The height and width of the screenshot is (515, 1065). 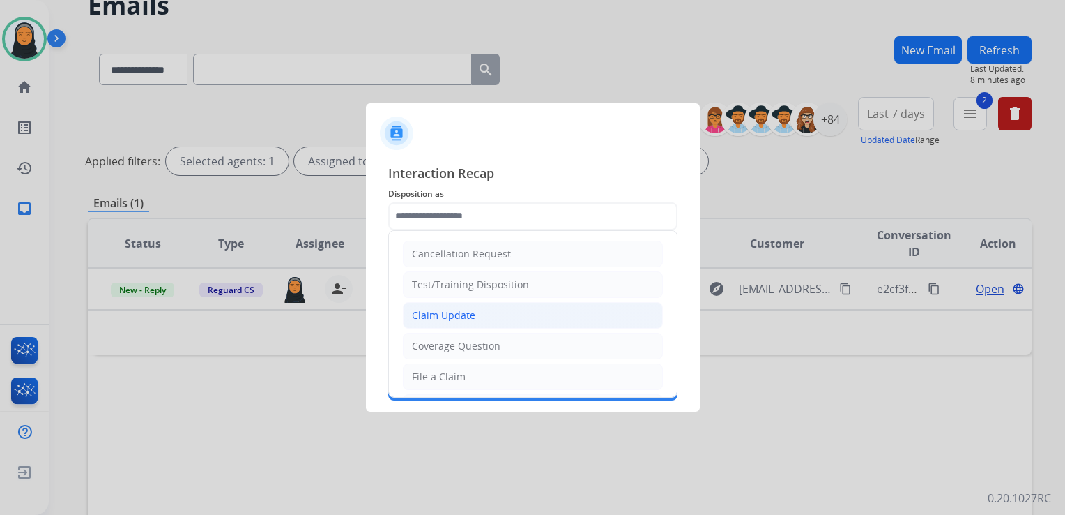 What do you see at coordinates (1019, 498) in the screenshot?
I see `p: 0.20.1027RC` at bounding box center [1019, 498].